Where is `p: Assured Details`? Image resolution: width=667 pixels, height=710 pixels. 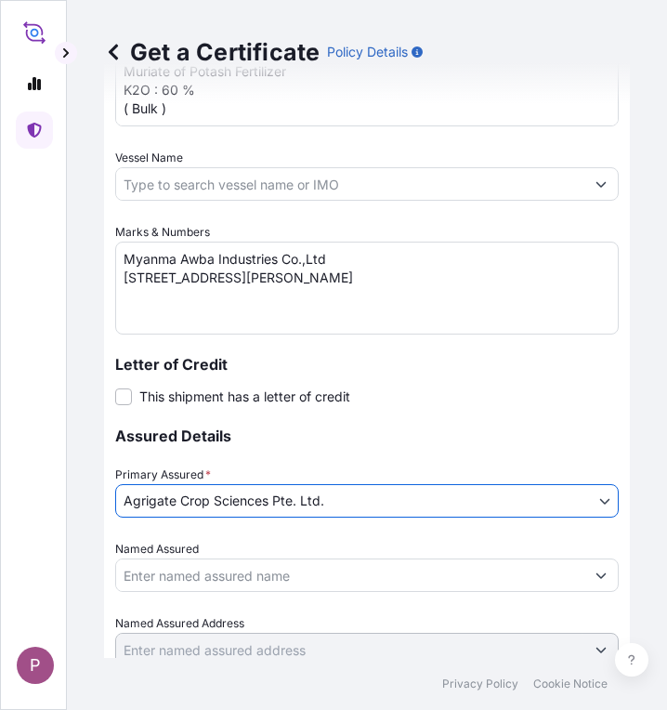 p: Assured Details is located at coordinates (367, 436).